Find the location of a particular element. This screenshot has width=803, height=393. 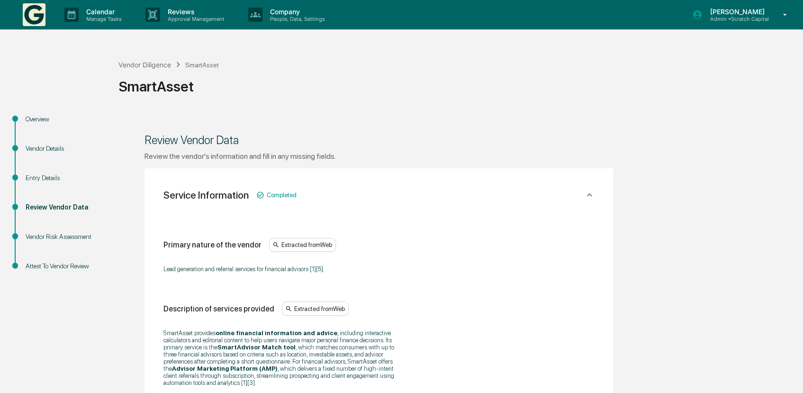

p: Manage Tasks is located at coordinates (102, 19).